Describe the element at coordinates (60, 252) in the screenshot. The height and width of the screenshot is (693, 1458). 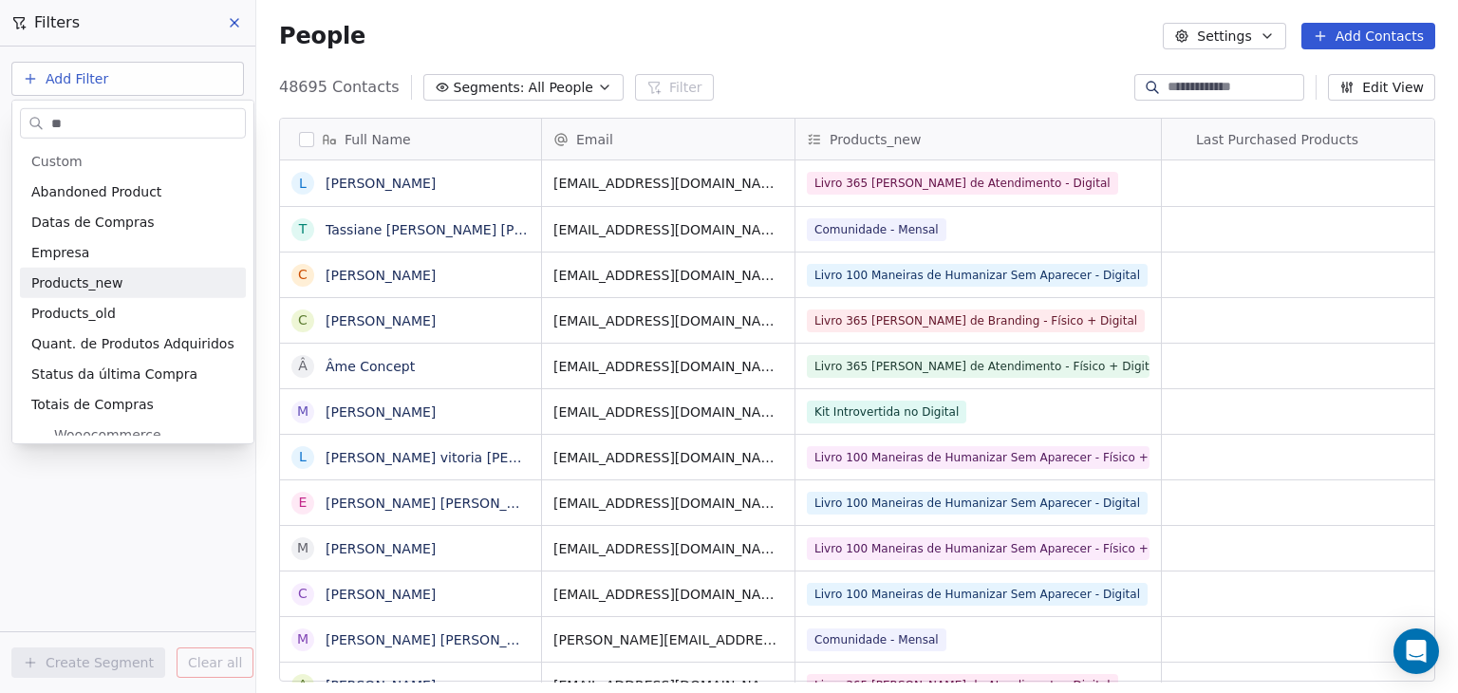
I see `span: Empresa` at that location.